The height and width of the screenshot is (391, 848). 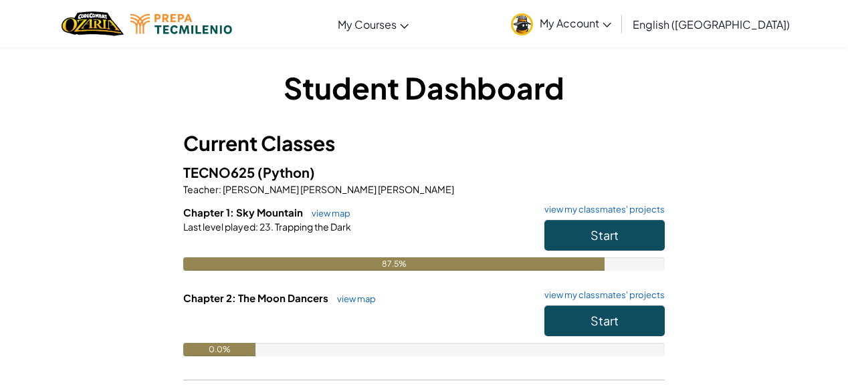 I want to click on span: Chapter 2: The Moon Dancers, so click(x=257, y=298).